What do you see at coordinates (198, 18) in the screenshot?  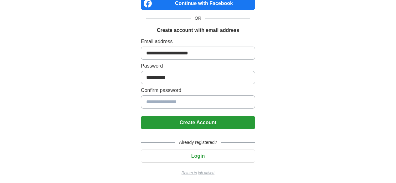 I see `span: OR` at bounding box center [198, 18].